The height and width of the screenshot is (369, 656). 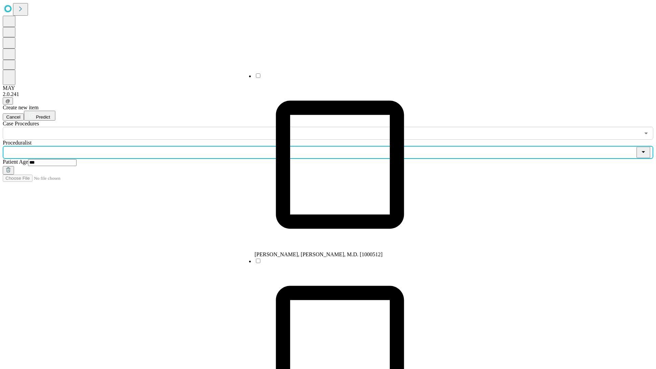 I want to click on span: Scheduled Procedure, so click(x=21, y=123).